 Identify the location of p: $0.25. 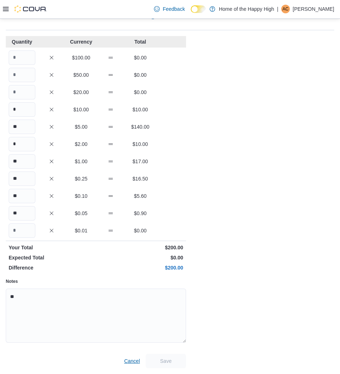
(81, 179).